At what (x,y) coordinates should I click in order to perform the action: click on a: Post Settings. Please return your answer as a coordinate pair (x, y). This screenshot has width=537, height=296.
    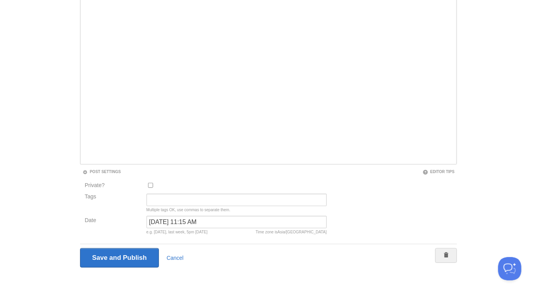
    Looking at the image, I should click on (101, 171).